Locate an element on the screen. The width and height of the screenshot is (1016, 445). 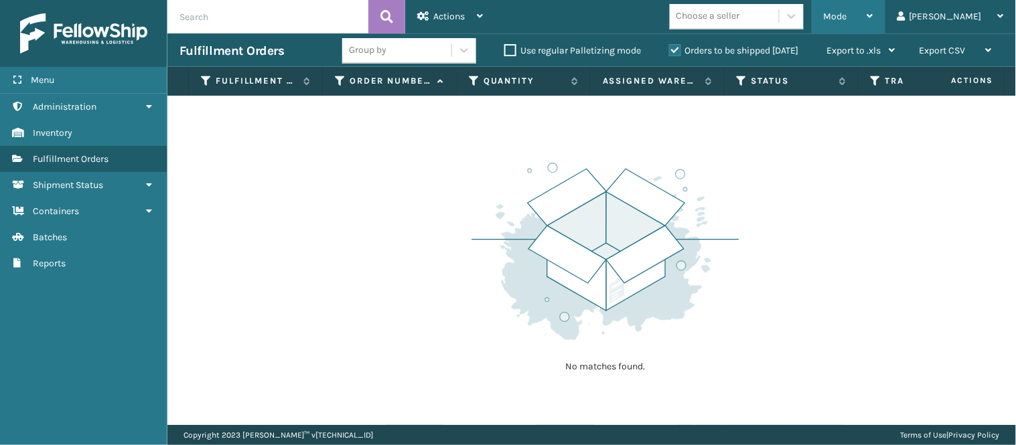
label: Fulfillment Order Id is located at coordinates (256, 81).